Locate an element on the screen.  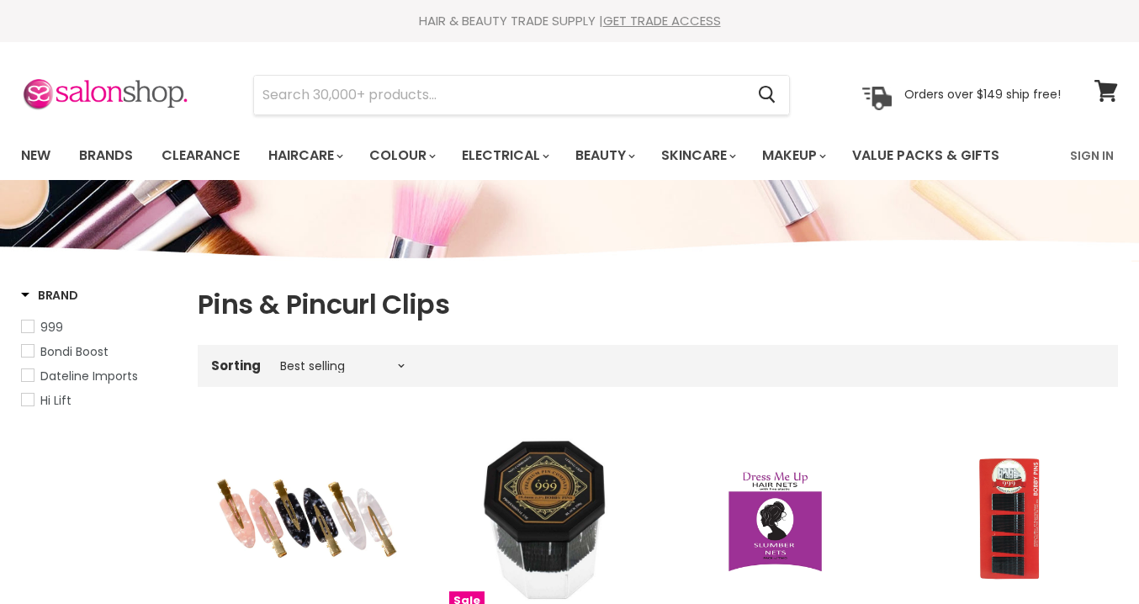
a: Value Packs & Gifts is located at coordinates (925, 156).